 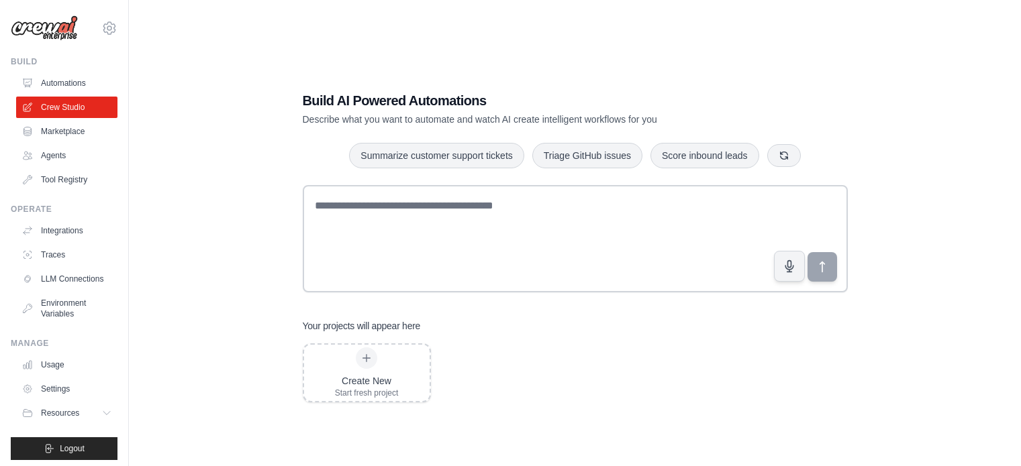 What do you see at coordinates (64, 344) in the screenshot?
I see `div: Manage` at bounding box center [64, 344].